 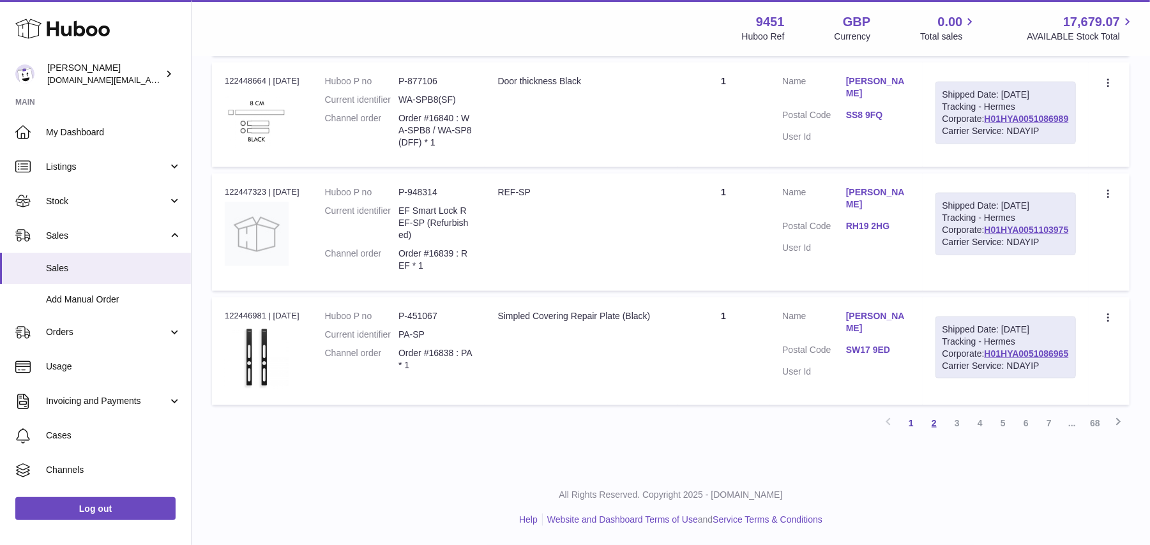 I want to click on div: REF-SP, so click(x=581, y=192).